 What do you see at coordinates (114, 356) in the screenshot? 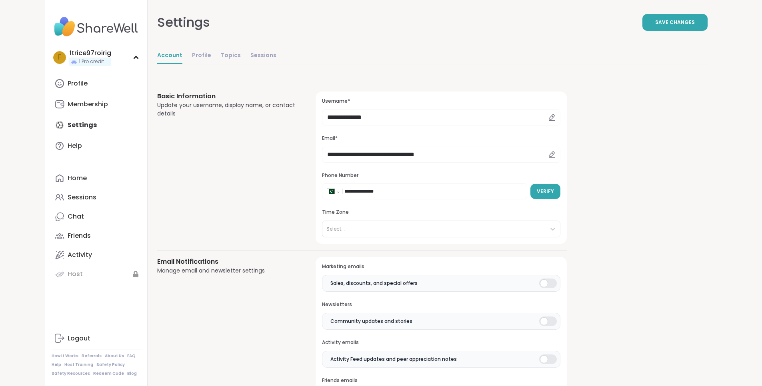
I see `a: About Us` at bounding box center [114, 356].